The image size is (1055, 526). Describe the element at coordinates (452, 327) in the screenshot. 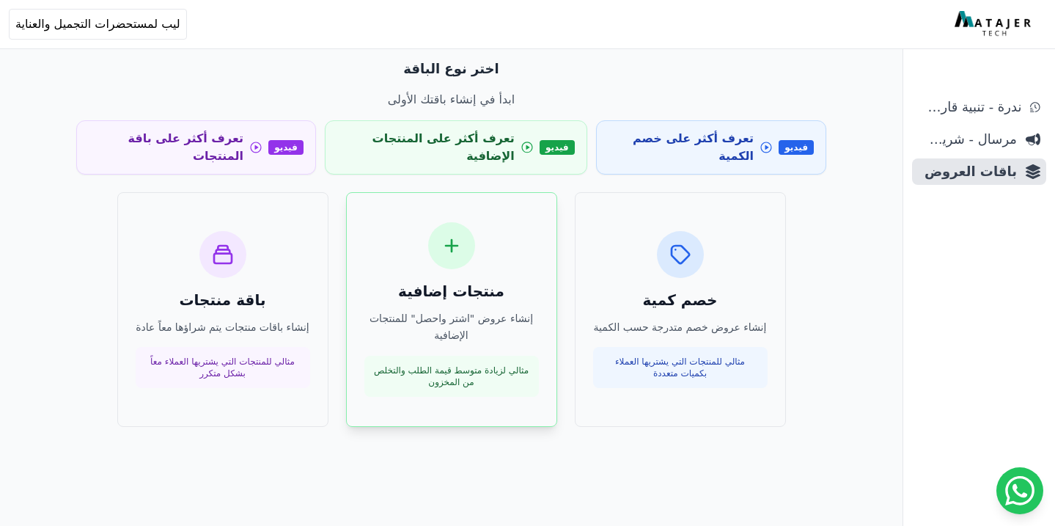

I see `p: إنشاء عروض "اشتر واحصل" للمنتجات الإضافية` at that location.